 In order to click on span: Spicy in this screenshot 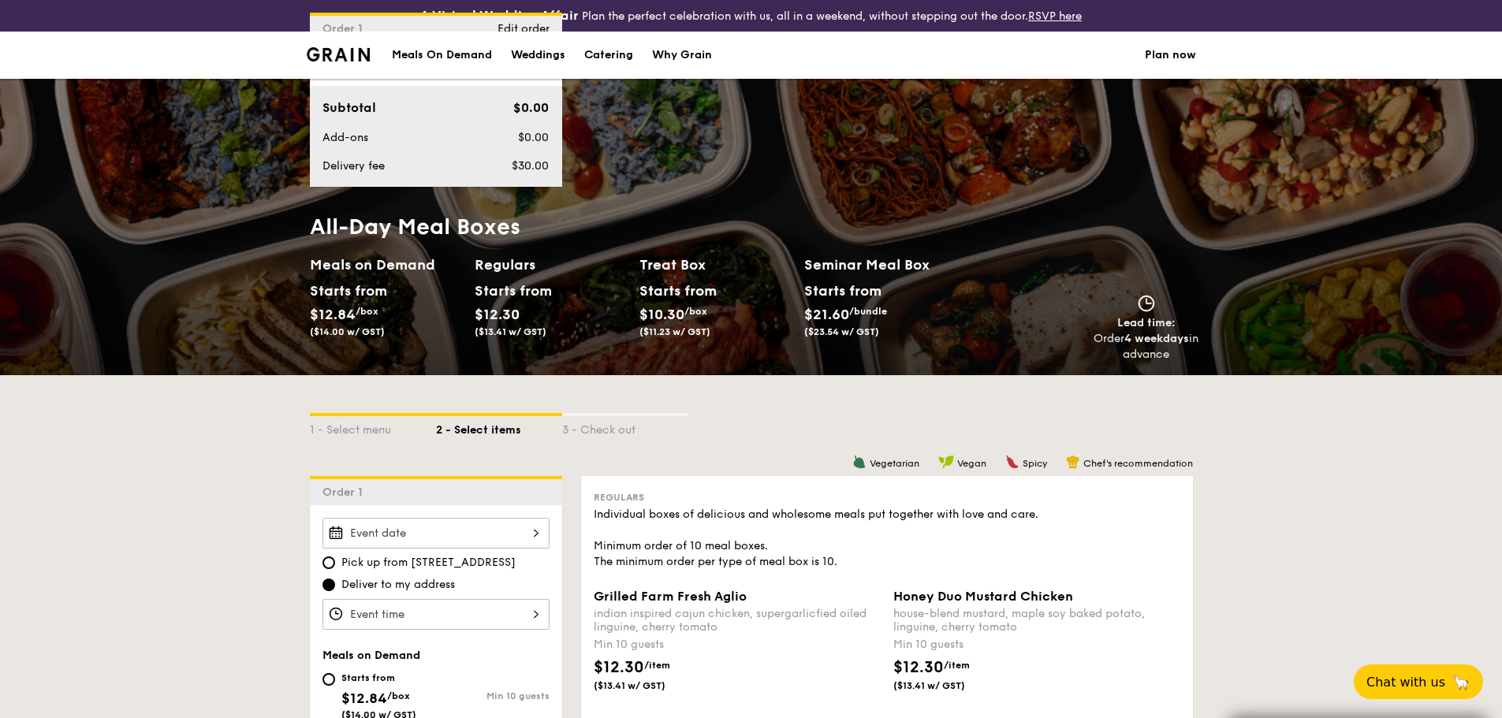, I will do `click(1034, 463)`.